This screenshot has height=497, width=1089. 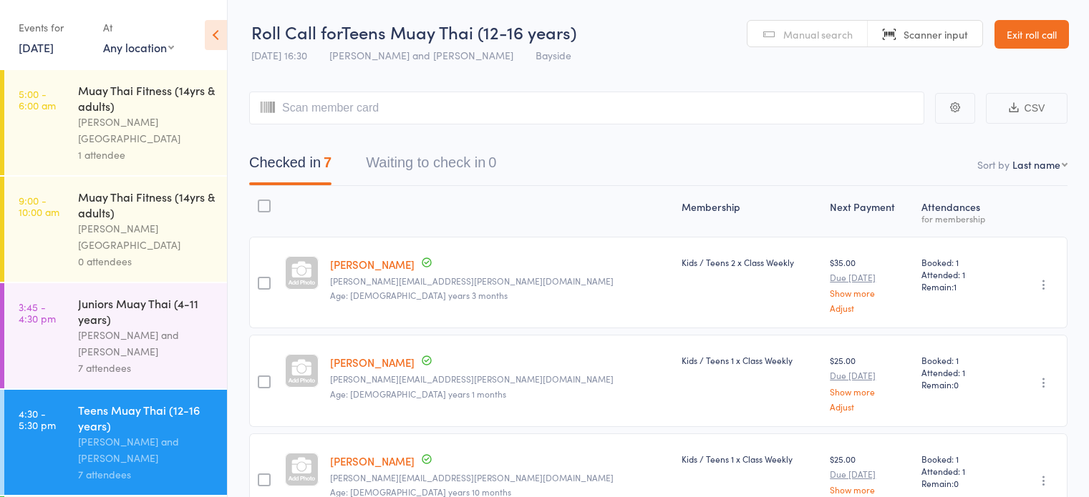 What do you see at coordinates (492, 162) in the screenshot?
I see `div: 0` at bounding box center [492, 162].